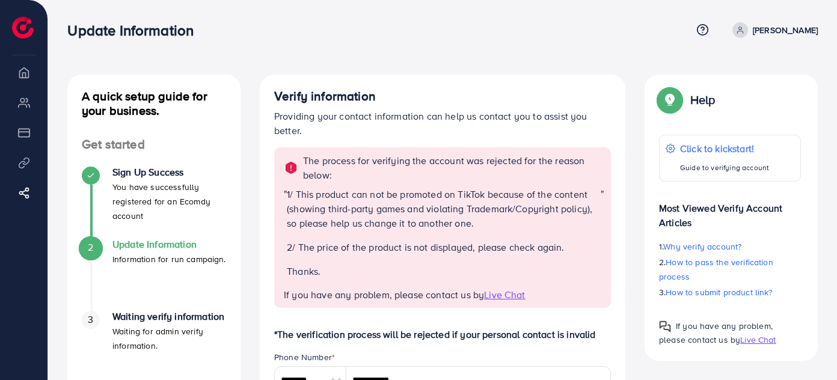 This screenshot has width=837, height=380. What do you see at coordinates (444, 247) in the screenshot?
I see `p: 2/ The price of the product is not displayed, please check again.` at bounding box center [444, 247].